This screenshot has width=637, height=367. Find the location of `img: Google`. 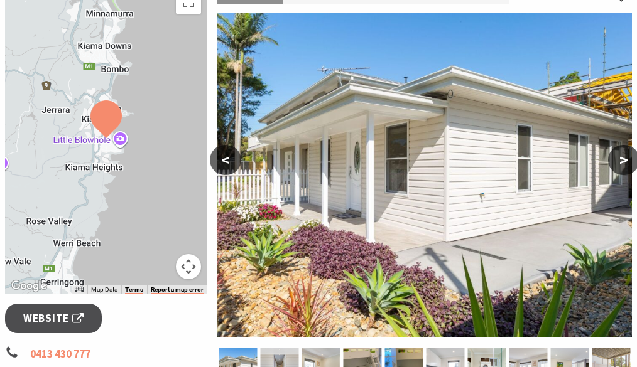

img: Google is located at coordinates (29, 286).